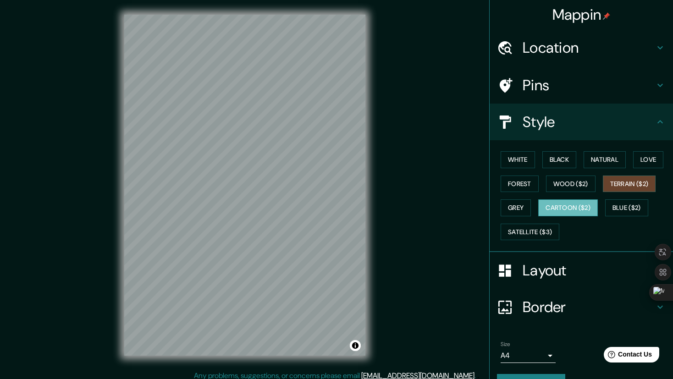  I want to click on label: Size, so click(505, 344).